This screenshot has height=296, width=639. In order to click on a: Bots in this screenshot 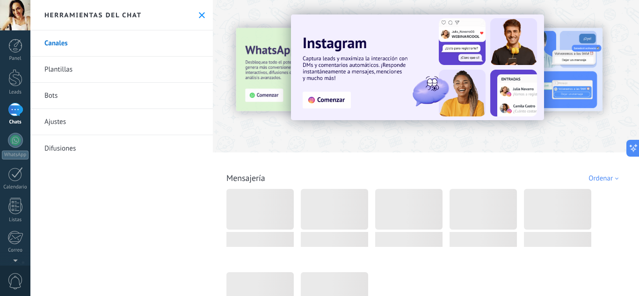, I will do `click(122, 96)`.